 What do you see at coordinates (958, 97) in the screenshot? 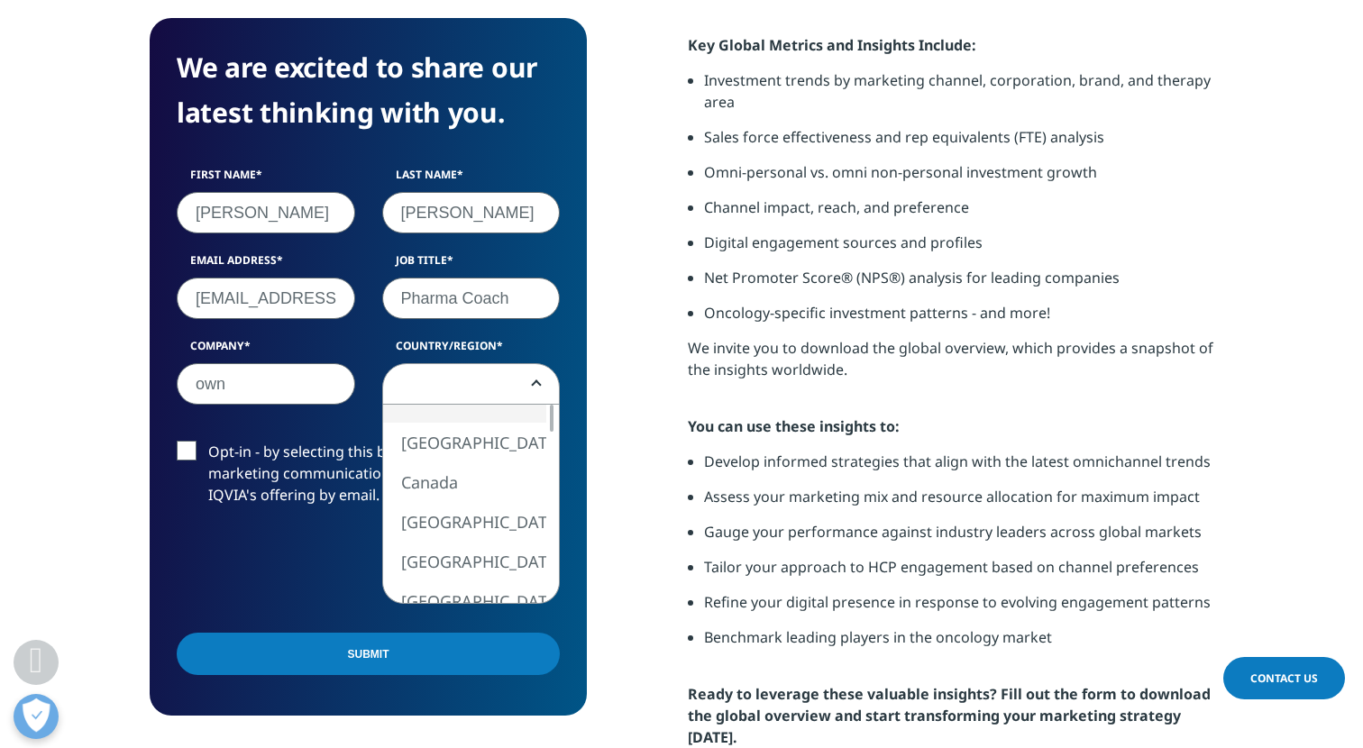
I see `li: Investment trends by marketing channel, corporation, brand, and therapy area` at bounding box center [958, 97].